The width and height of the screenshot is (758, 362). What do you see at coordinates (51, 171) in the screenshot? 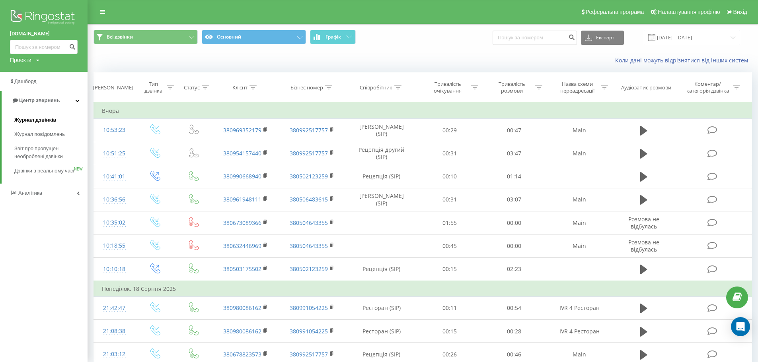
I see `a: Дзвінки в реальному часіNEW` at bounding box center [51, 171].